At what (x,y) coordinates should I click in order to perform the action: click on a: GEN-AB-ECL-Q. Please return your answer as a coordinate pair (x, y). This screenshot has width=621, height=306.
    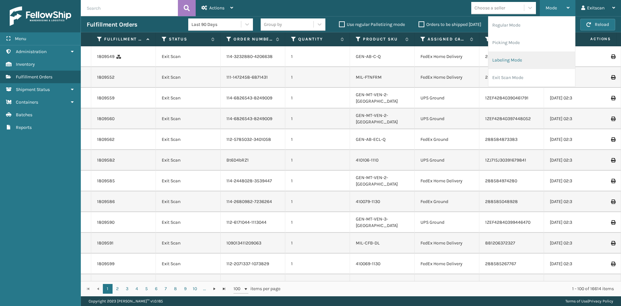
    Looking at the image, I should click on (371, 139).